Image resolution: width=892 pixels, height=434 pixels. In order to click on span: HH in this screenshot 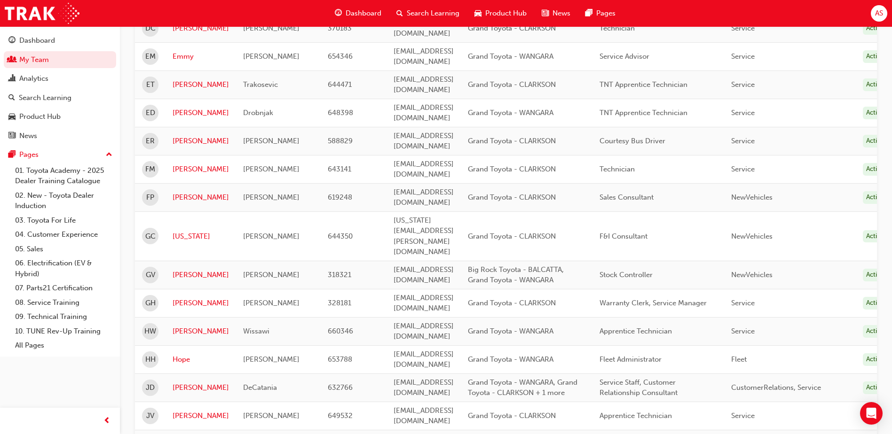, I will do `click(150, 360)`.